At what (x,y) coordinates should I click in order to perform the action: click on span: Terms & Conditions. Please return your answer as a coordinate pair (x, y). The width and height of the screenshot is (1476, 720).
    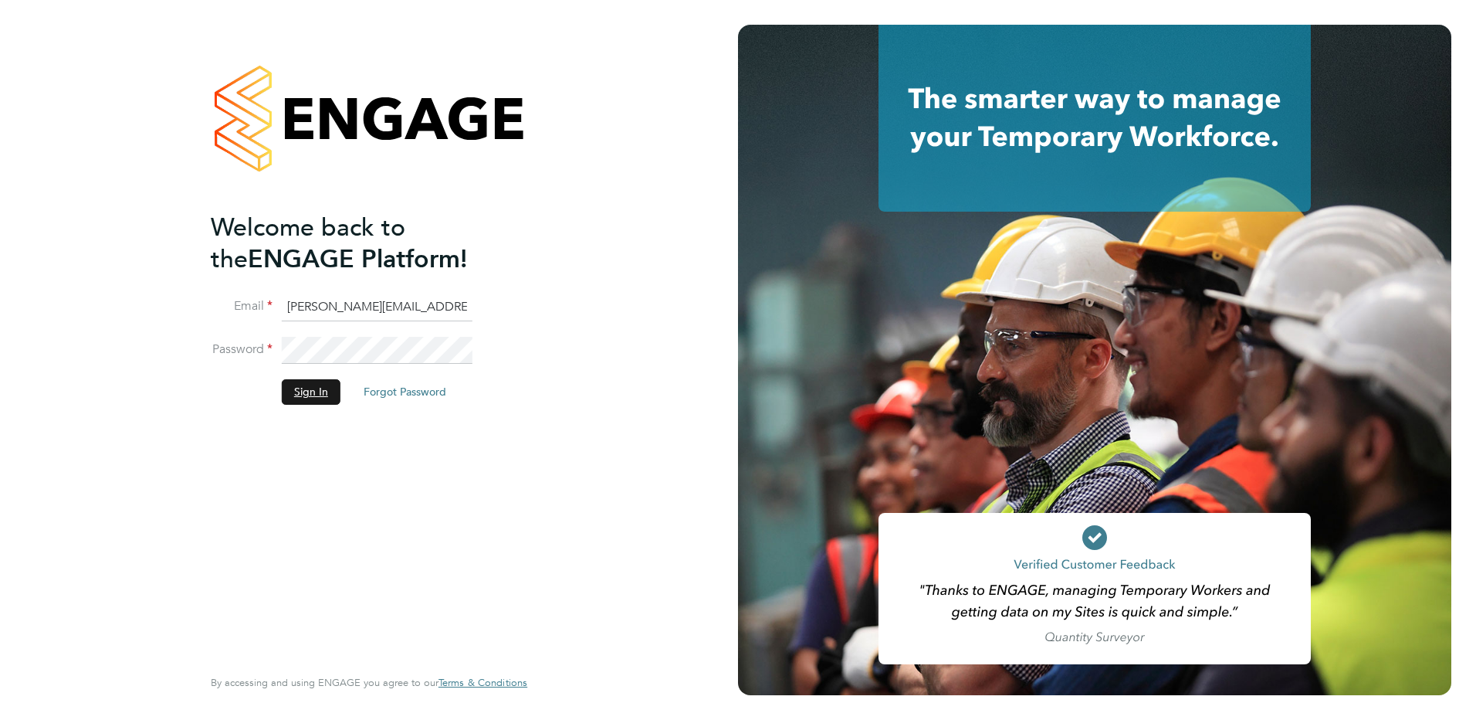
    Looking at the image, I should click on (483, 682).